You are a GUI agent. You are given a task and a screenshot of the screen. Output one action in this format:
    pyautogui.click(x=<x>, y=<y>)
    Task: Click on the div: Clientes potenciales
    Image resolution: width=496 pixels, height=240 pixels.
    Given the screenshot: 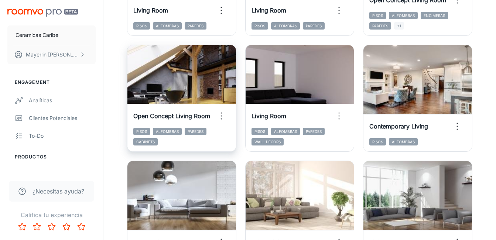 What is the action you would take?
    pyautogui.click(x=62, y=118)
    